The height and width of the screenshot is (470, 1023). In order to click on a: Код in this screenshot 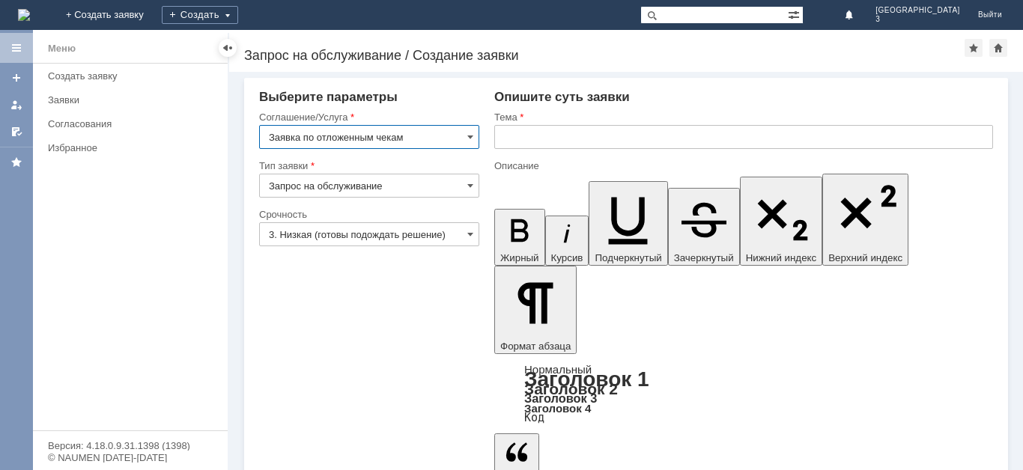, I will do `click(534, 418)`.